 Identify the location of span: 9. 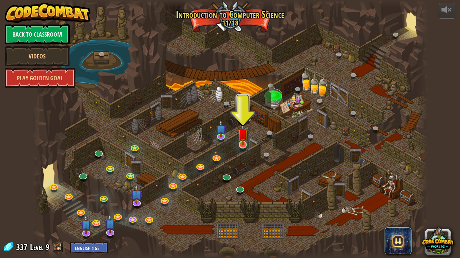
(47, 247).